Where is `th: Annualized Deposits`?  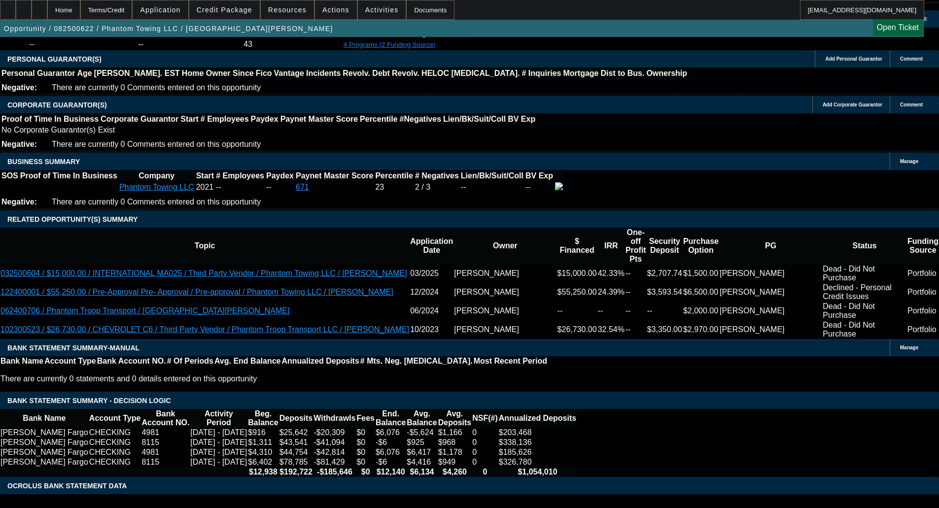
th: Annualized Deposits is located at coordinates (537, 418).